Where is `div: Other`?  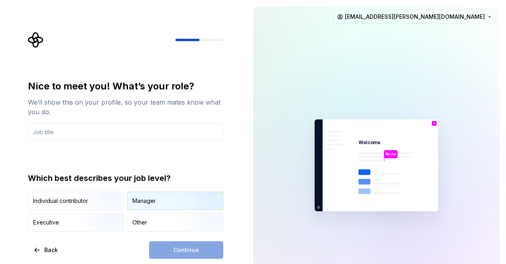
div: Other is located at coordinates (140, 222).